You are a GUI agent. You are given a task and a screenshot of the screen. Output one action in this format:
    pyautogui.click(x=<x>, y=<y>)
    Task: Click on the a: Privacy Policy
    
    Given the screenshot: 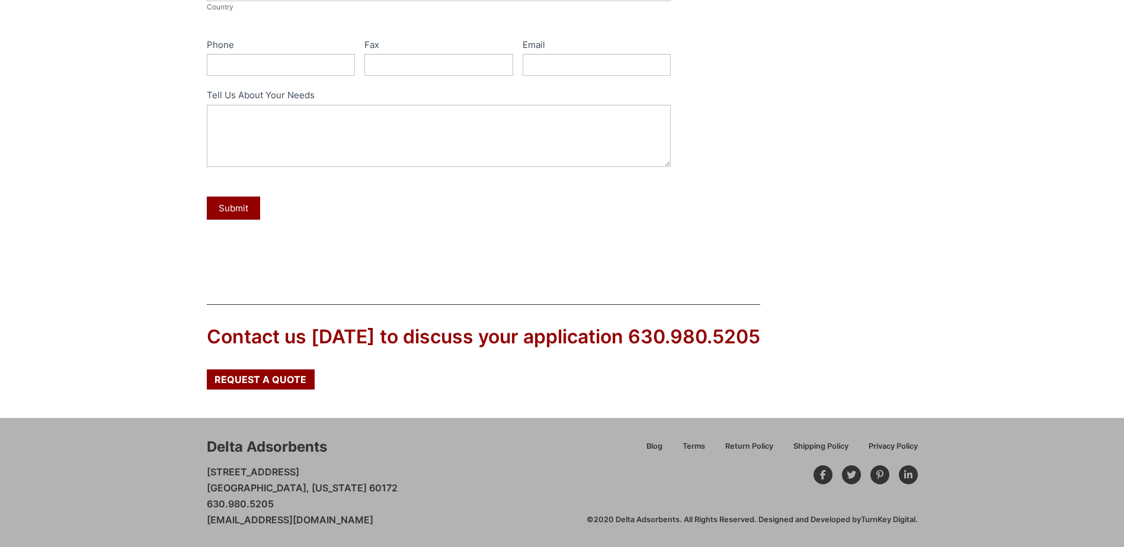 What is the action you would take?
    pyautogui.click(x=888, y=450)
    